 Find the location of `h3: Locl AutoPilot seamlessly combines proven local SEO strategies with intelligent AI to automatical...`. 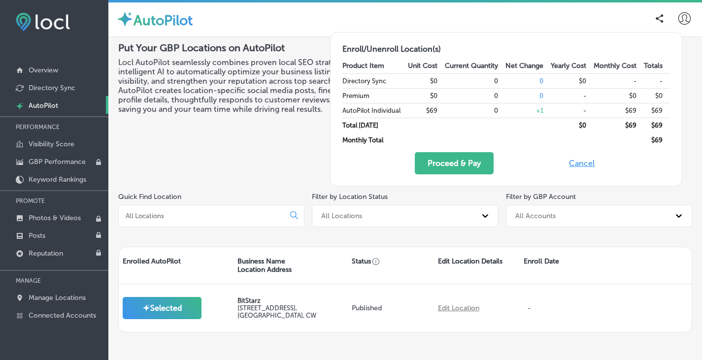

h3: Locl AutoPilot seamlessly combines proven local SEO strategies with intelligent AI to automatical... is located at coordinates (262, 86).